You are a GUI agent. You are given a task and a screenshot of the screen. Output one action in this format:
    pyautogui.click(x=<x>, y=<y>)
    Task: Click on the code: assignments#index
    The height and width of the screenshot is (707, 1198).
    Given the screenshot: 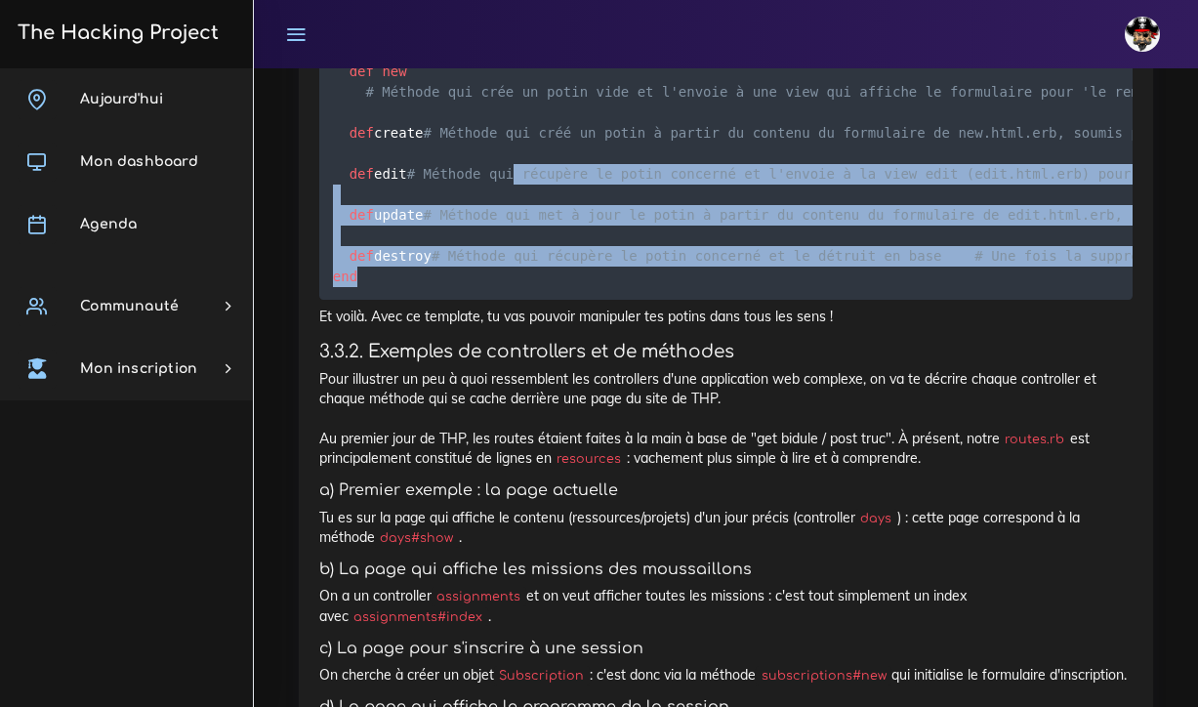 What is the action you would take?
    pyautogui.click(x=418, y=617)
    